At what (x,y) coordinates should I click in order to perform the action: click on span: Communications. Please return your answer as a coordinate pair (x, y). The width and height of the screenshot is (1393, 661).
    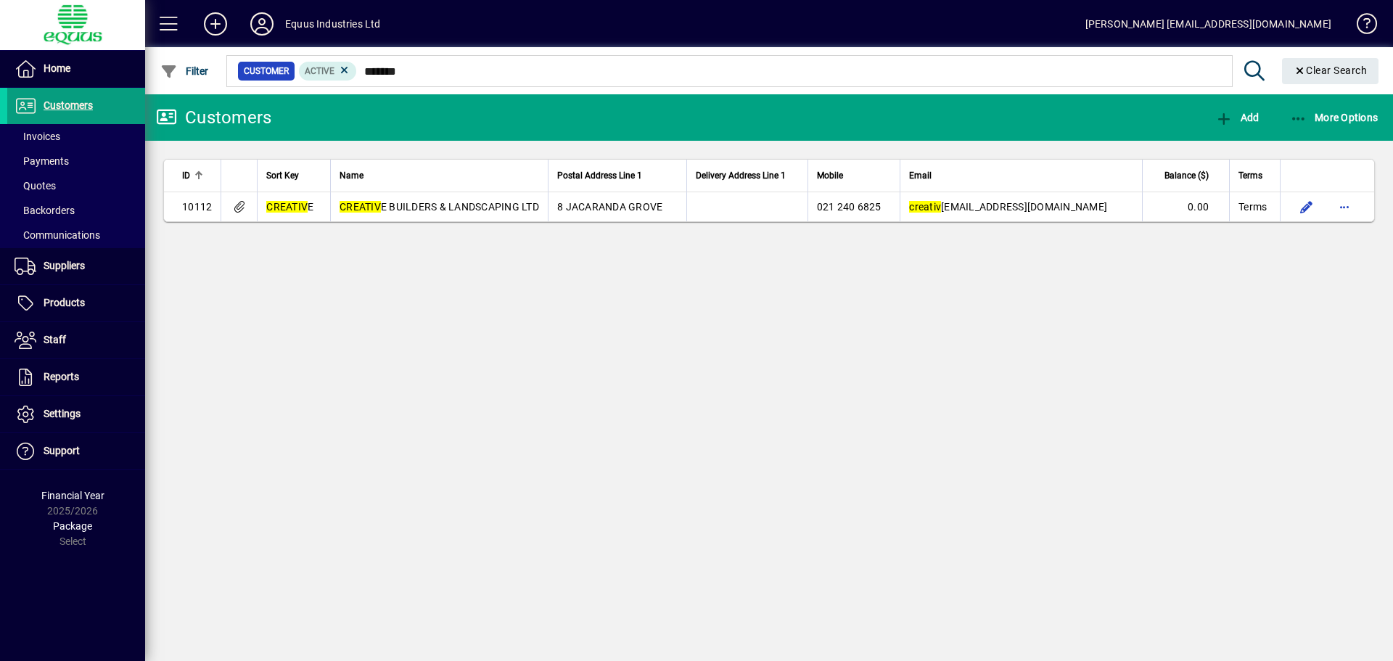
    Looking at the image, I should click on (57, 235).